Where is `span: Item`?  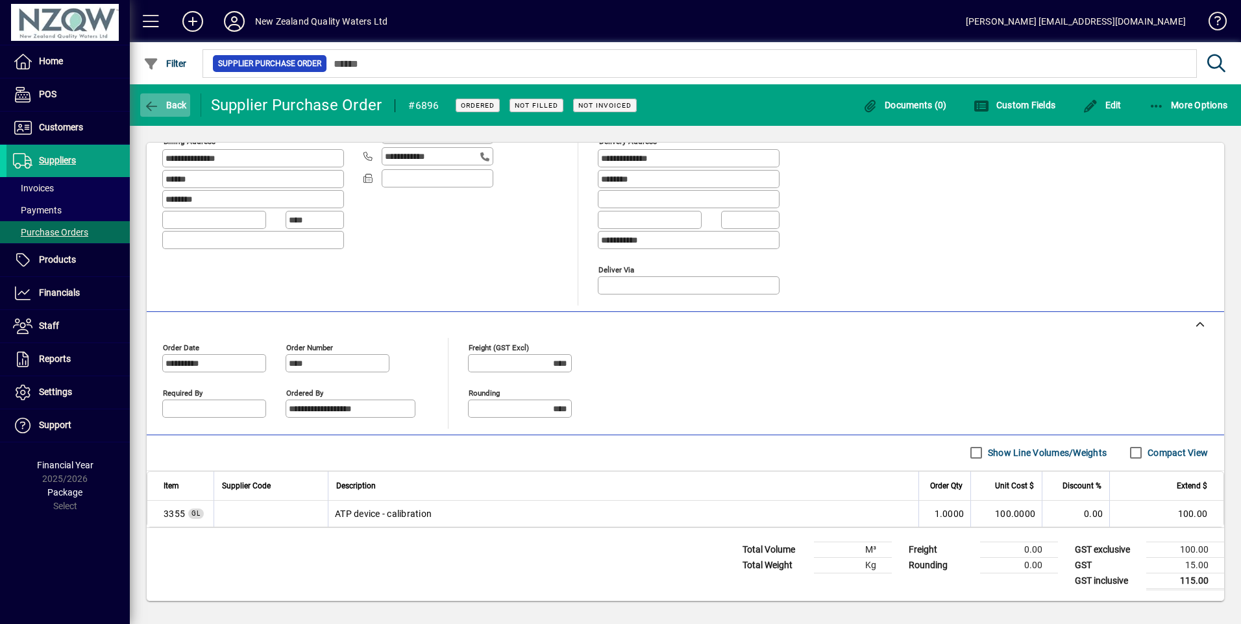 span: Item is located at coordinates (171, 486).